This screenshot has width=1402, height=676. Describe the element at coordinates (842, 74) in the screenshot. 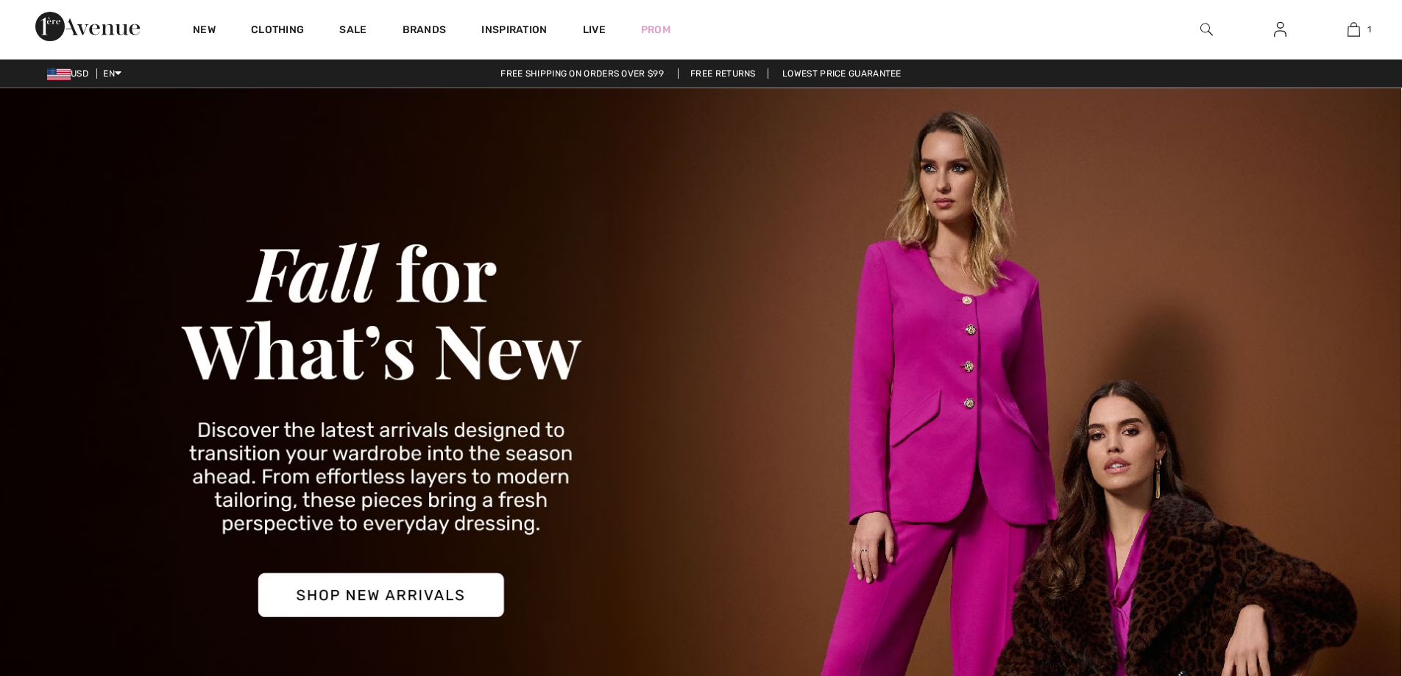

I see `a: Lowest Price Guarantee` at that location.